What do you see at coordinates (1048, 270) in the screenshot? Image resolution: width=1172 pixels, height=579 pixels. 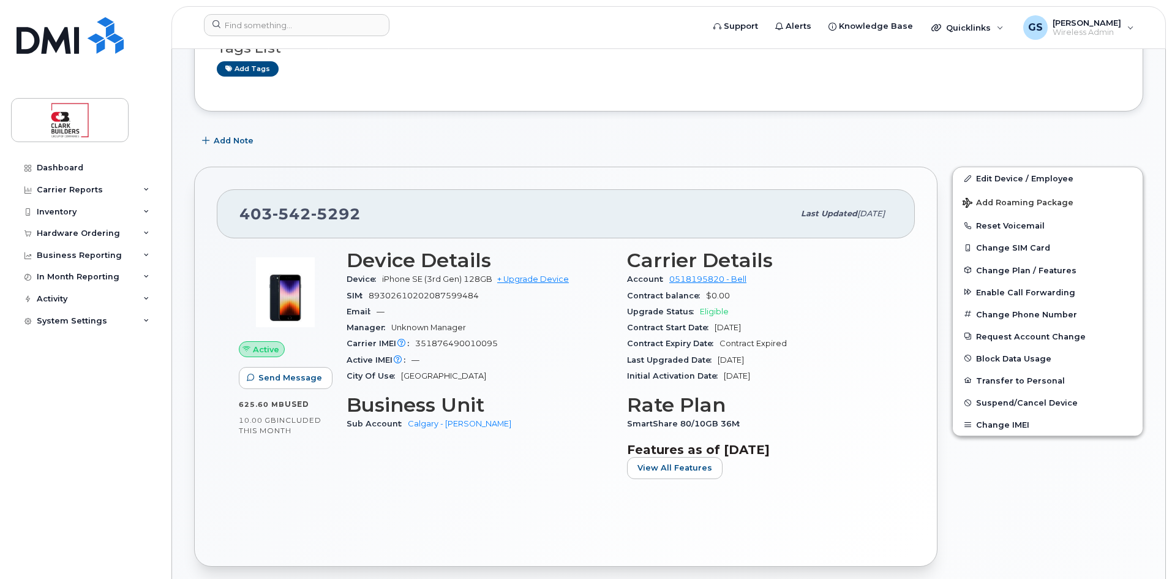 I see `button: Change Plan / Features` at bounding box center [1048, 270].